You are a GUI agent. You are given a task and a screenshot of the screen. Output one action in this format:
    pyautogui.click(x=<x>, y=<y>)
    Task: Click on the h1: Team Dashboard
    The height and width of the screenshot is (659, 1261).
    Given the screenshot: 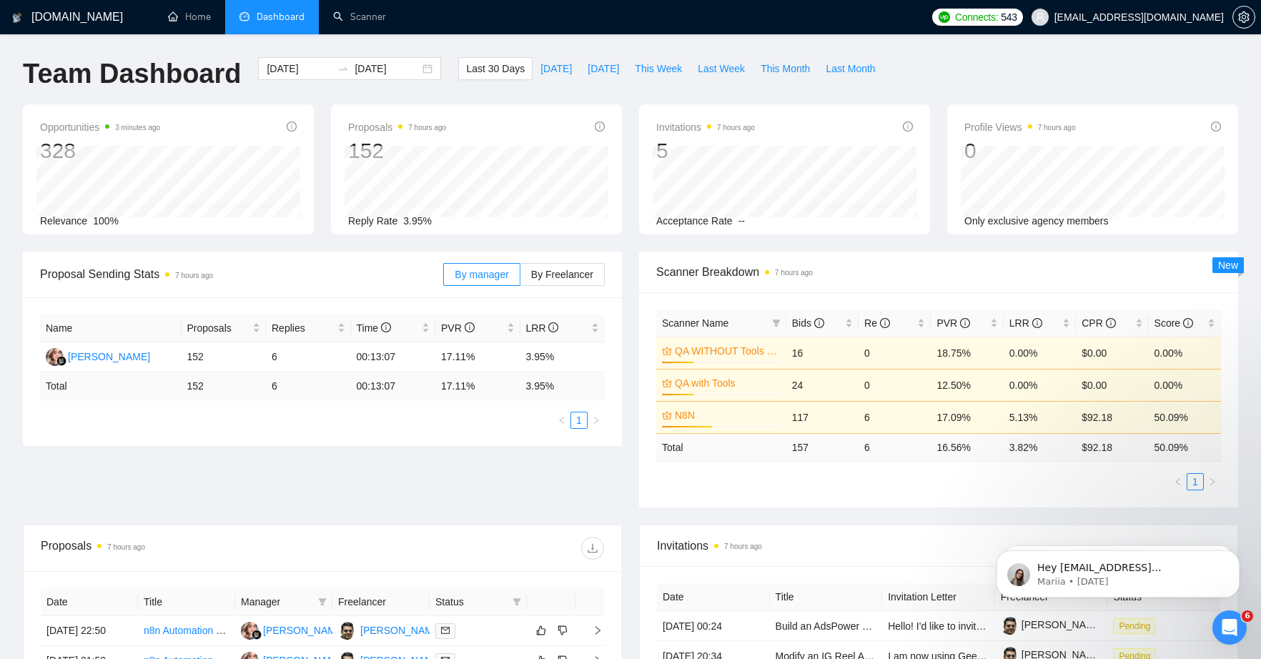 What is the action you would take?
    pyautogui.click(x=132, y=74)
    